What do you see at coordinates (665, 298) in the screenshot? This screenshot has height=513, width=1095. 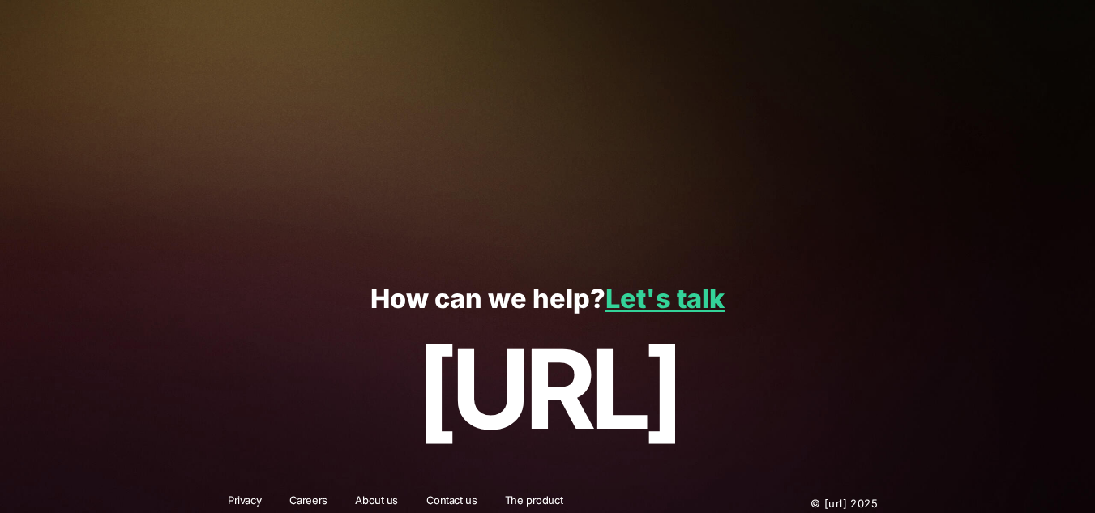 I see `a: Let's talk` at bounding box center [665, 298].